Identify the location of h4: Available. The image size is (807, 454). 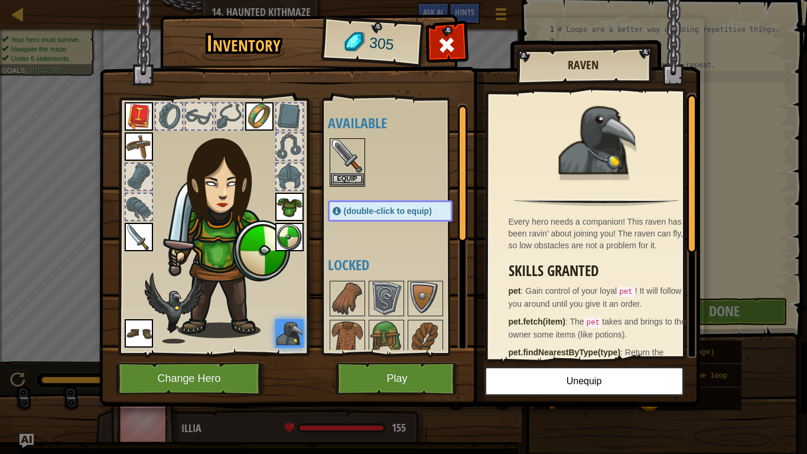
(402, 123).